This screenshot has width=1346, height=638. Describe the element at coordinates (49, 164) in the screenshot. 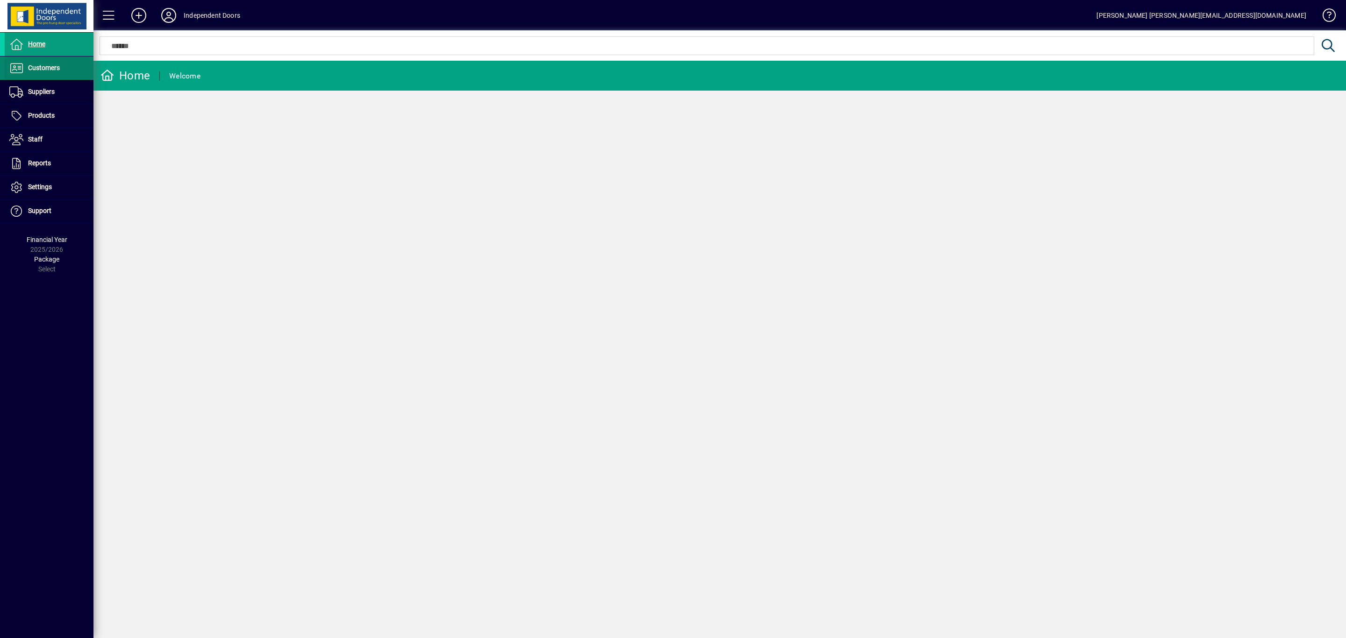

I see `a: Reports` at that location.